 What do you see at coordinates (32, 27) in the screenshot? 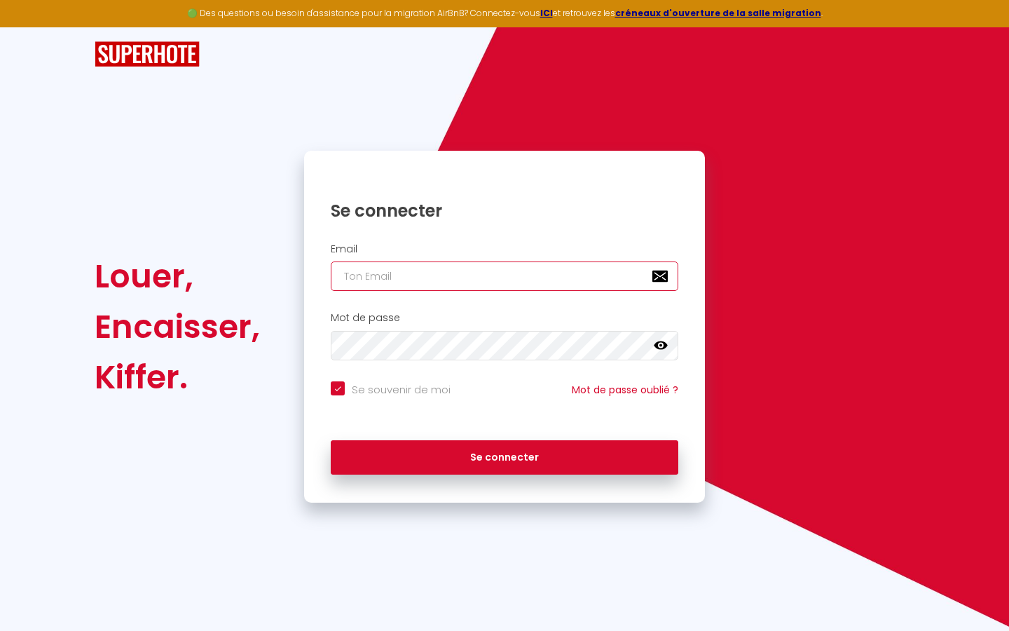
I see `button: Ouvrir le widget de chat LiveChat` at bounding box center [32, 27].